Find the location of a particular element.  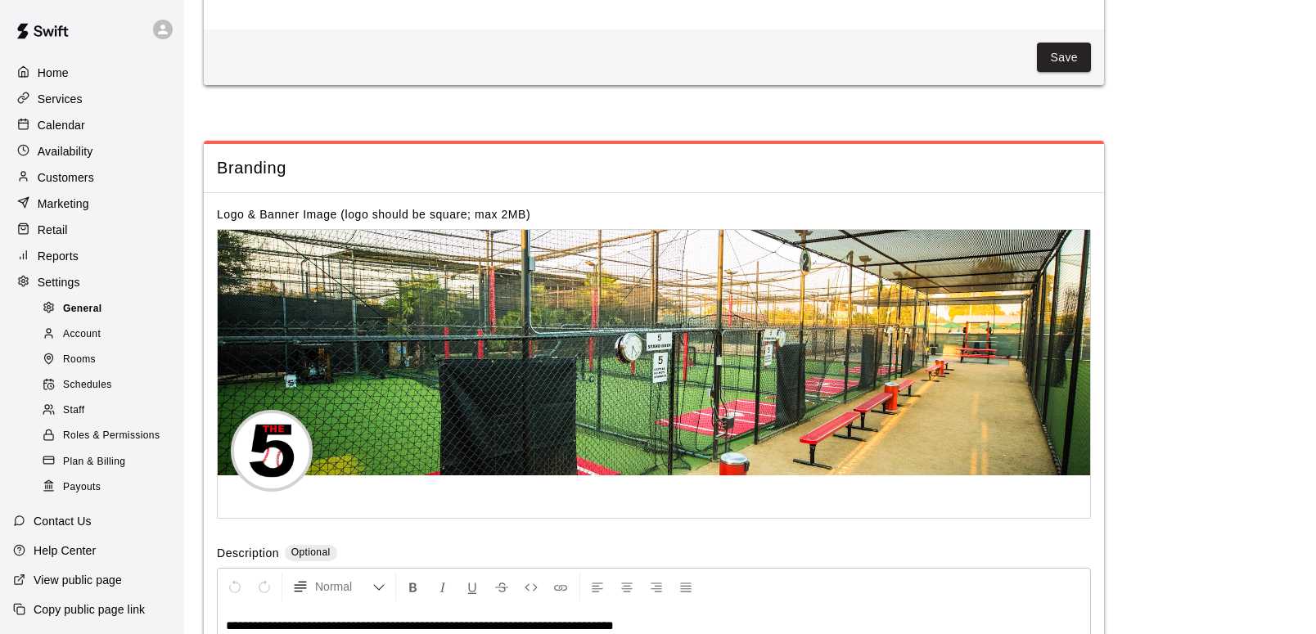

p: Copy public page link is located at coordinates (89, 610).